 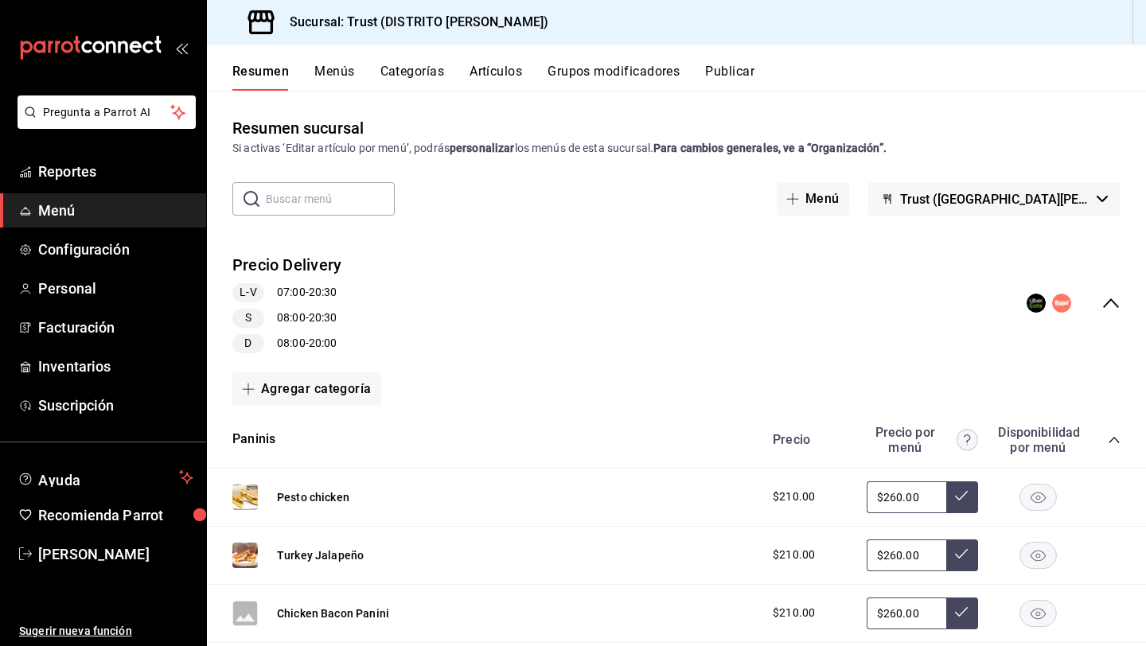 What do you see at coordinates (247, 292) in the screenshot?
I see `span: L-V` at bounding box center [247, 292].